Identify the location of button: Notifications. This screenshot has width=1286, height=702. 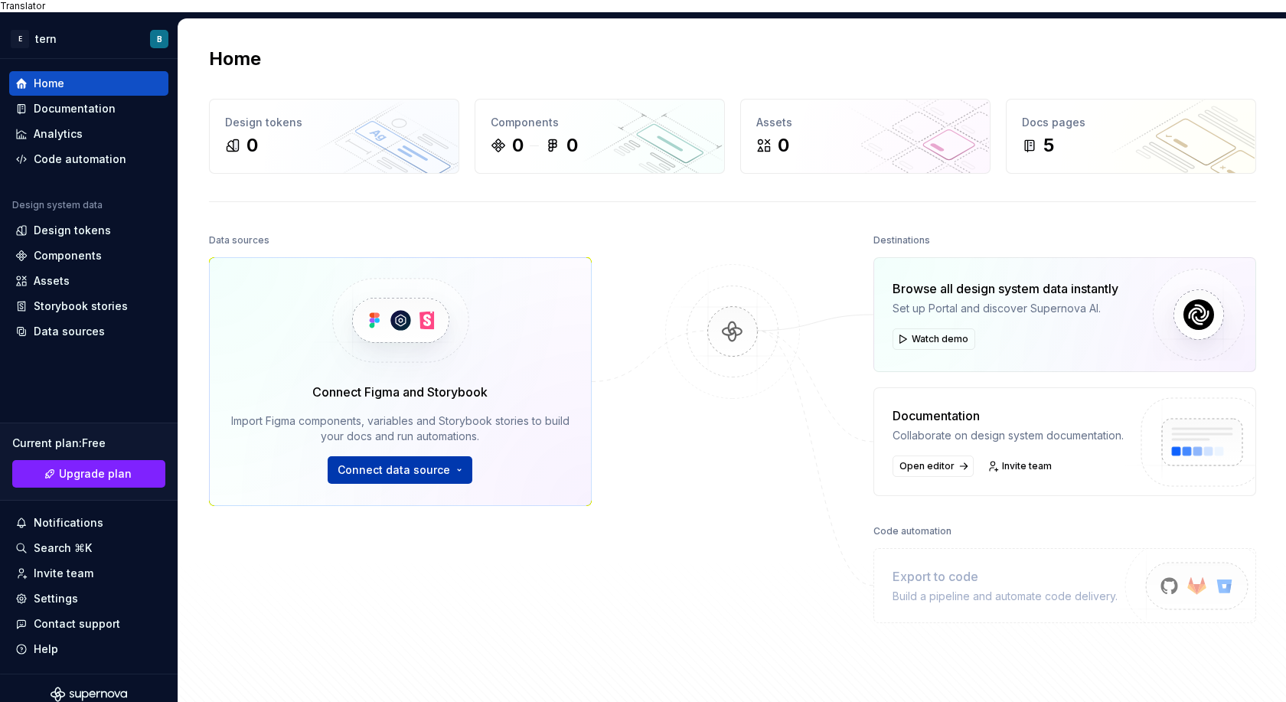
(89, 523).